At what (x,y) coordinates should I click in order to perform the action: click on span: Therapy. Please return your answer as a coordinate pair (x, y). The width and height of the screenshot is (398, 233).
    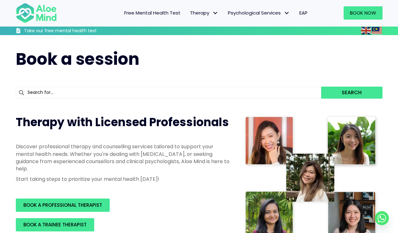
    Looking at the image, I should click on (204, 13).